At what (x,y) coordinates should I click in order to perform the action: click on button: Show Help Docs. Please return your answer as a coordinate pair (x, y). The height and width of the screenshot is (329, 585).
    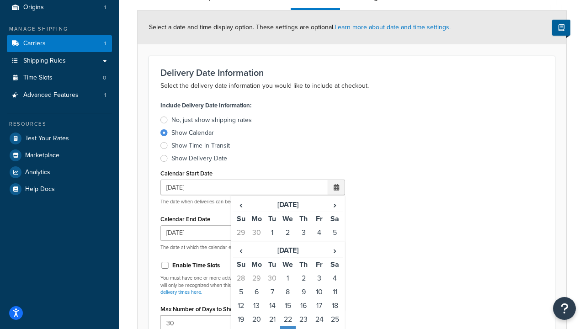
    Looking at the image, I should click on (562, 27).